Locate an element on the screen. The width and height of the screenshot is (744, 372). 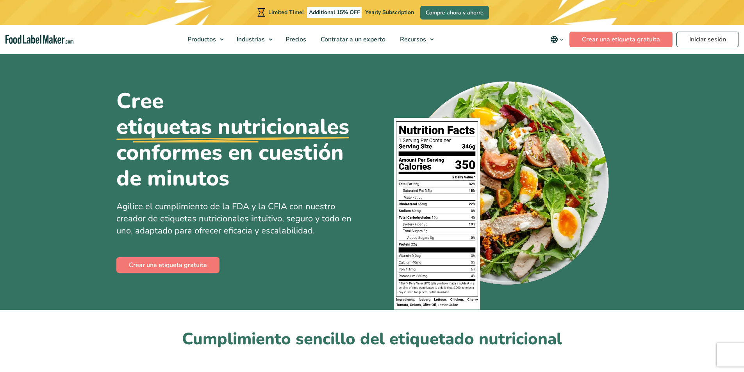
span: Limited Time! is located at coordinates (286, 12).